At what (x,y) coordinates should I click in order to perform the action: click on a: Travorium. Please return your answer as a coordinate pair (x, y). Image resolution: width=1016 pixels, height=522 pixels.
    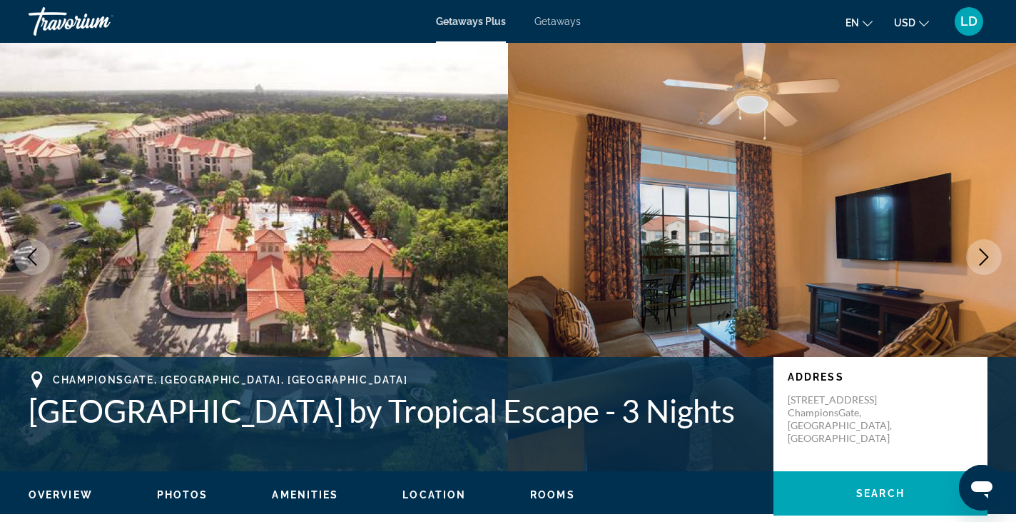
    Looking at the image, I should click on (100, 21).